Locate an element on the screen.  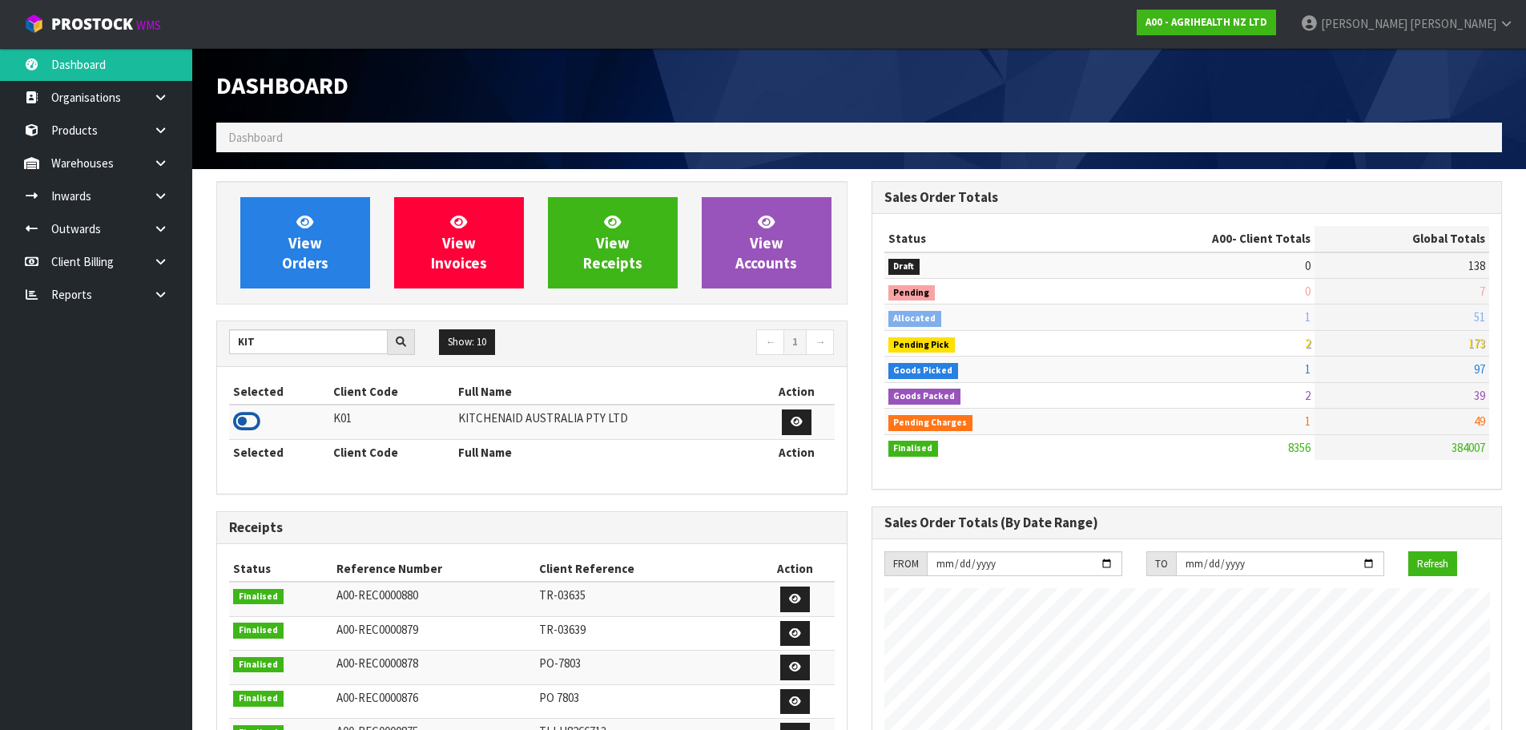
span: PO-7803 is located at coordinates (560, 663).